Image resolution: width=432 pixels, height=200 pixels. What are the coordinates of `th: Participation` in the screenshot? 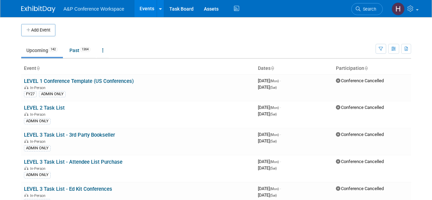 It's located at (372, 68).